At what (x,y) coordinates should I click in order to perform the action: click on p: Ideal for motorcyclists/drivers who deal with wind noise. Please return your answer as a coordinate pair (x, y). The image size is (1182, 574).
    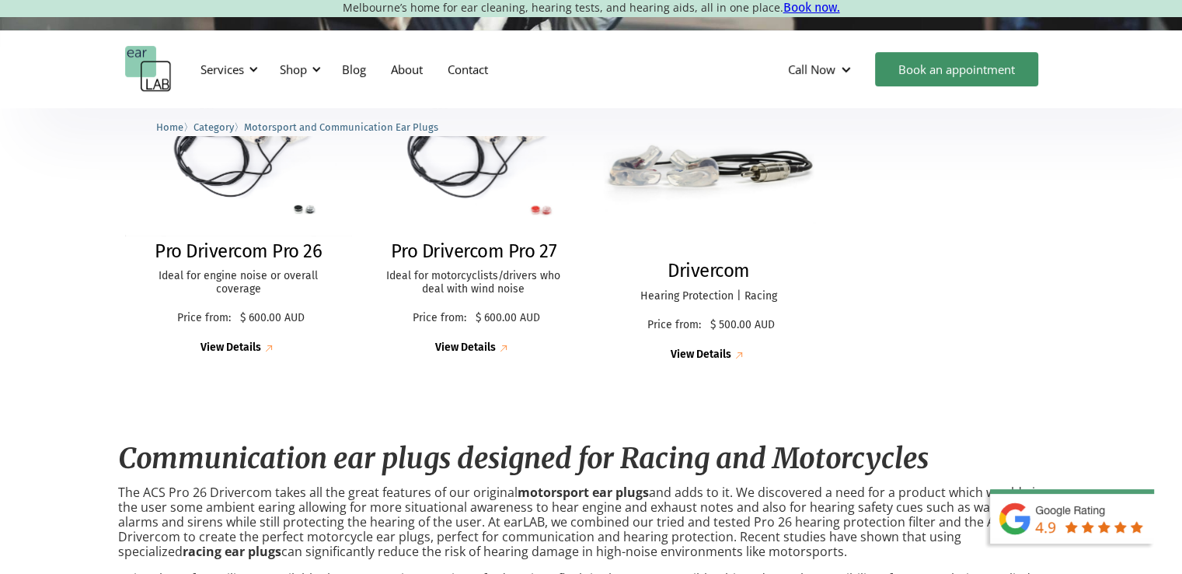
    Looking at the image, I should click on (473, 283).